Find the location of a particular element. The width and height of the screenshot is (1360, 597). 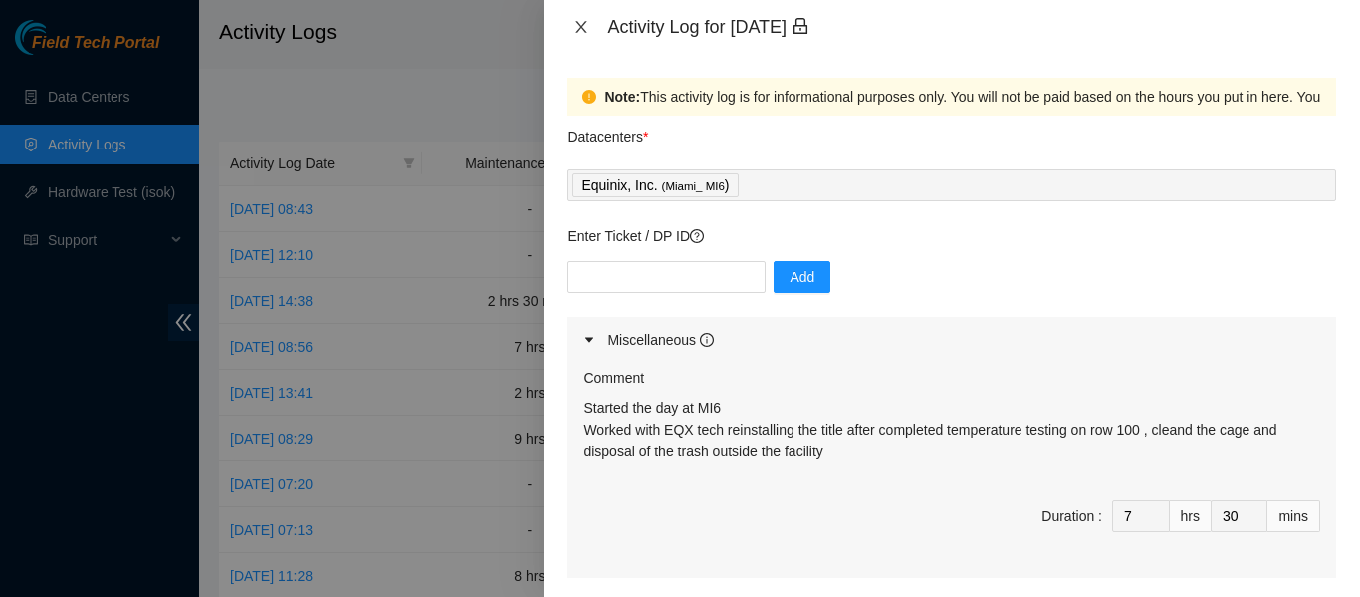

p: Started the day at MI6 Worked with EQX tech reinstalling the title after completed temperature te... is located at coordinates (952, 429).